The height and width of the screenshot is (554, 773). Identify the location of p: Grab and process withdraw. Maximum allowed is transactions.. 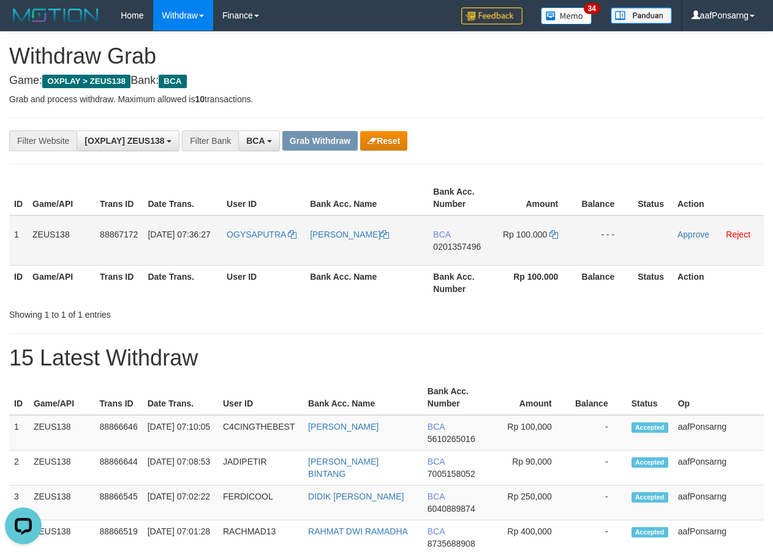
(387, 99).